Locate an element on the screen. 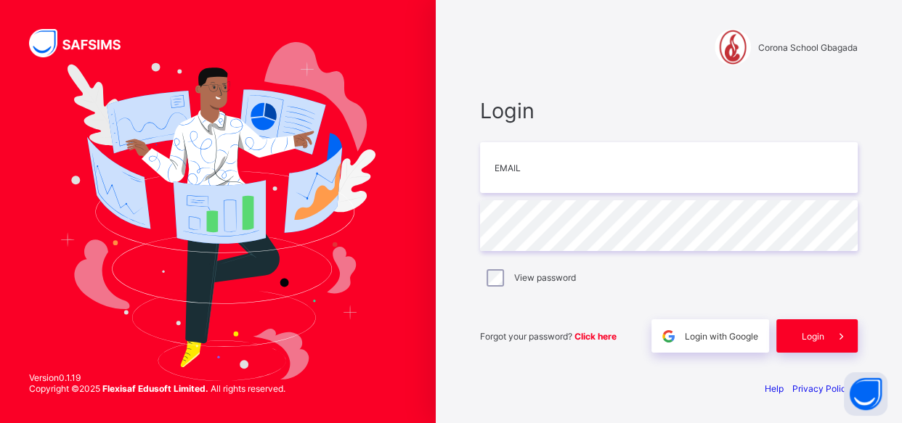 Image resolution: width=902 pixels, height=423 pixels. span: Forgot your password? is located at coordinates (548, 336).